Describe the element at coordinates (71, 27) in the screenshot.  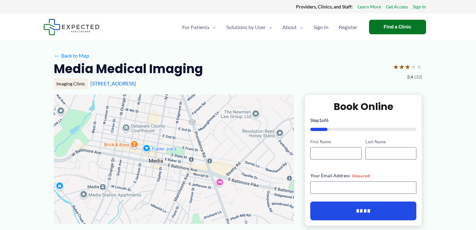
I see `img: Expected Healthcare Logo - side, dark font, small` at that location.